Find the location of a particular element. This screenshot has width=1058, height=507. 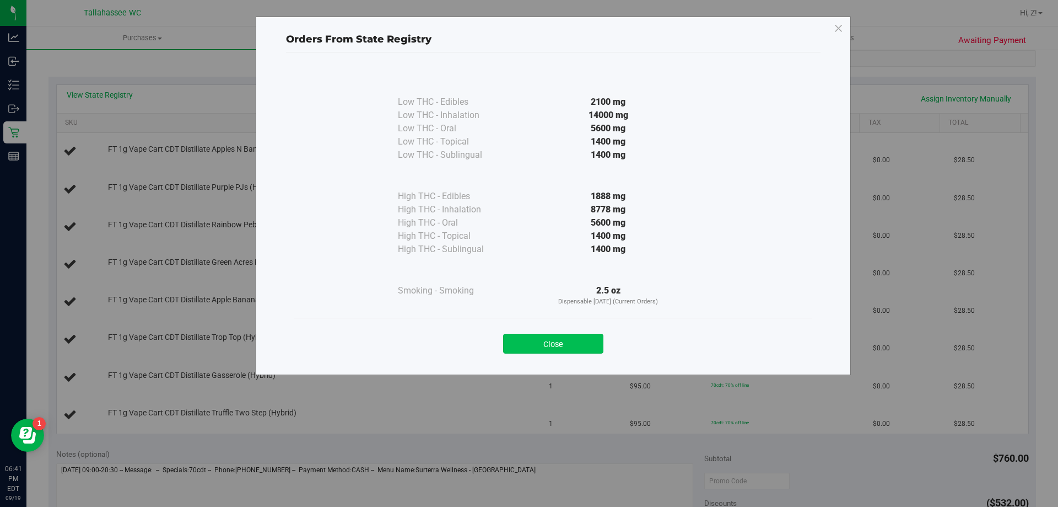

div: 1888 mg is located at coordinates (609, 196).